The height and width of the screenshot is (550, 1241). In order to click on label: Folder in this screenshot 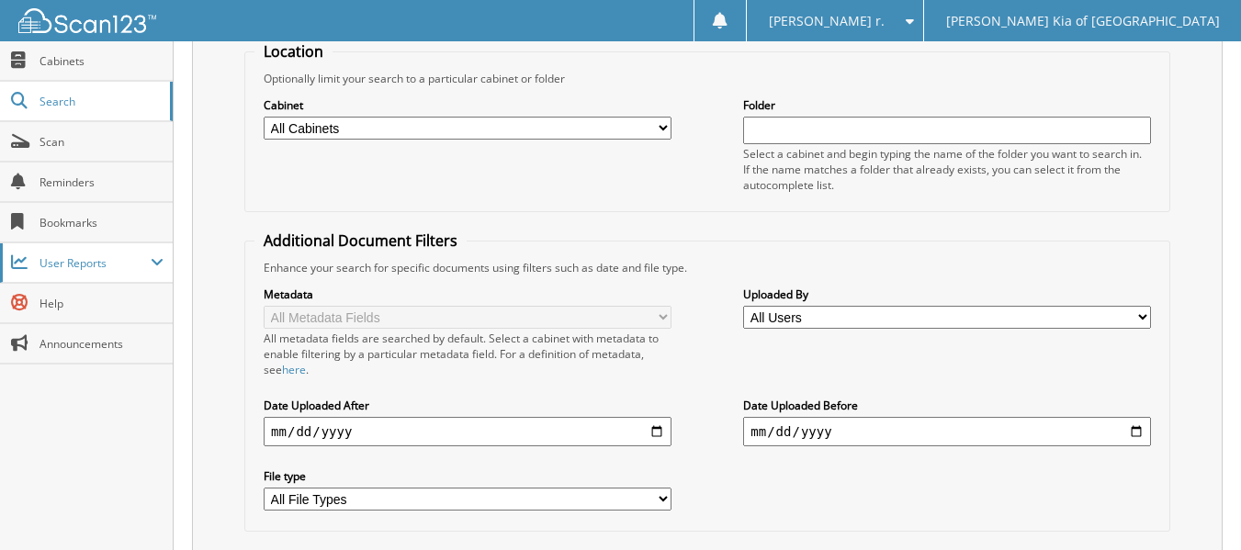, I will do `click(947, 105)`.